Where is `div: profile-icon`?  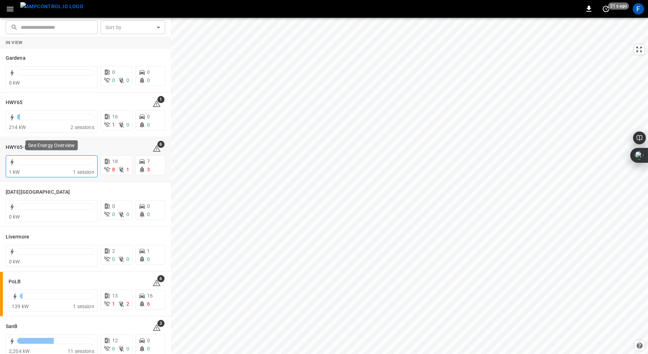 div: profile-icon is located at coordinates (638, 9).